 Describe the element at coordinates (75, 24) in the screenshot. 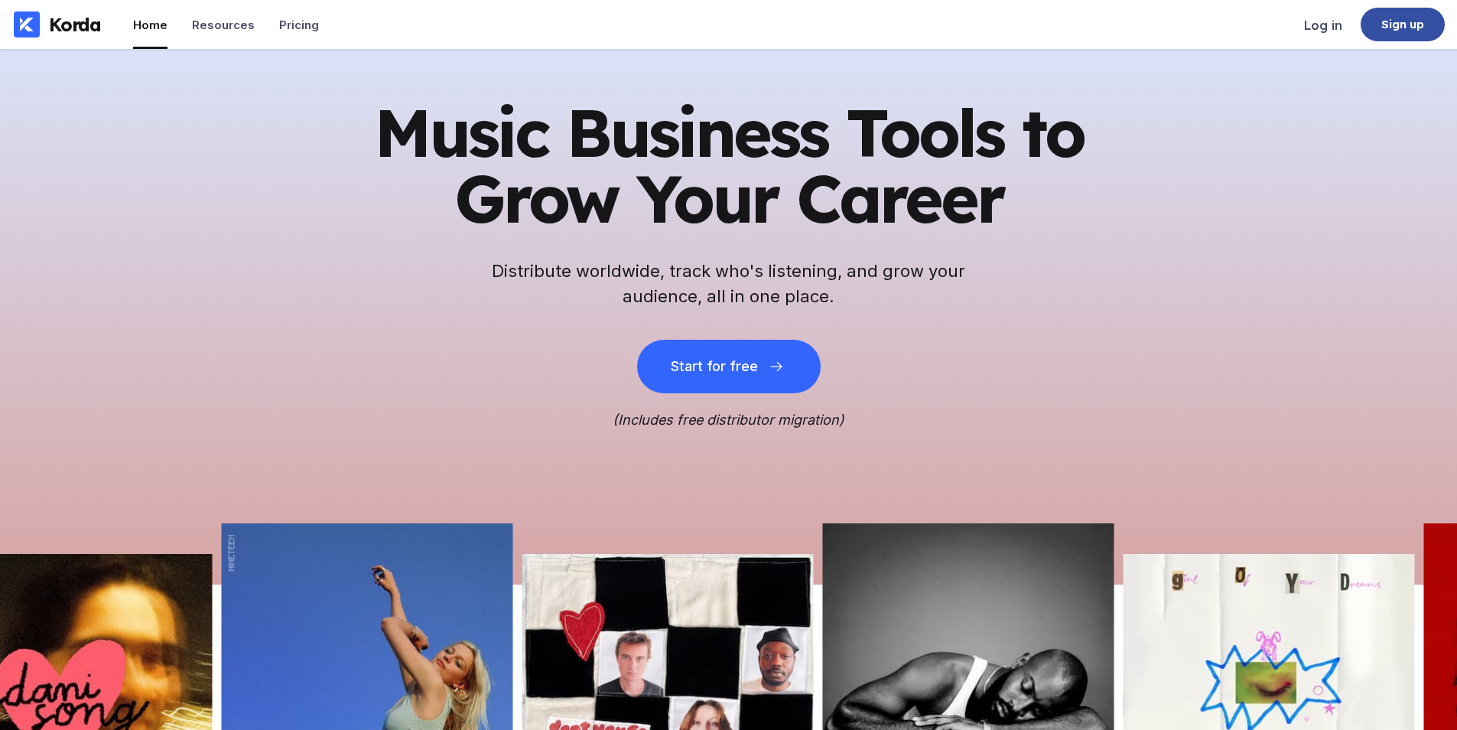

I see `div: Korda` at that location.